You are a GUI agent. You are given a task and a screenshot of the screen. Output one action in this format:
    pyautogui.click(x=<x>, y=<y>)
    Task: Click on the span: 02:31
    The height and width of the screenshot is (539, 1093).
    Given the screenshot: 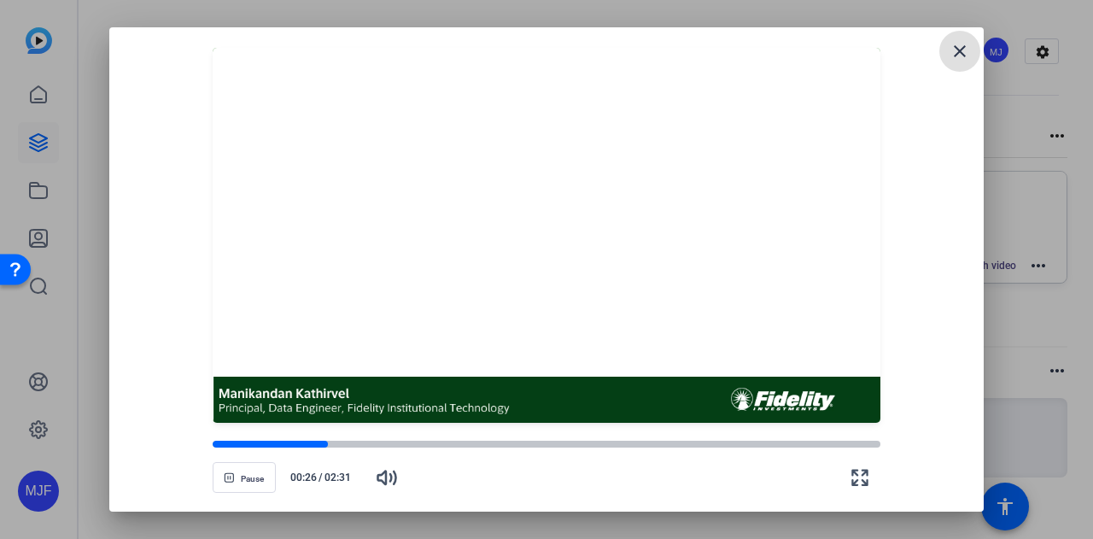 What is the action you would take?
    pyautogui.click(x=341, y=477)
    